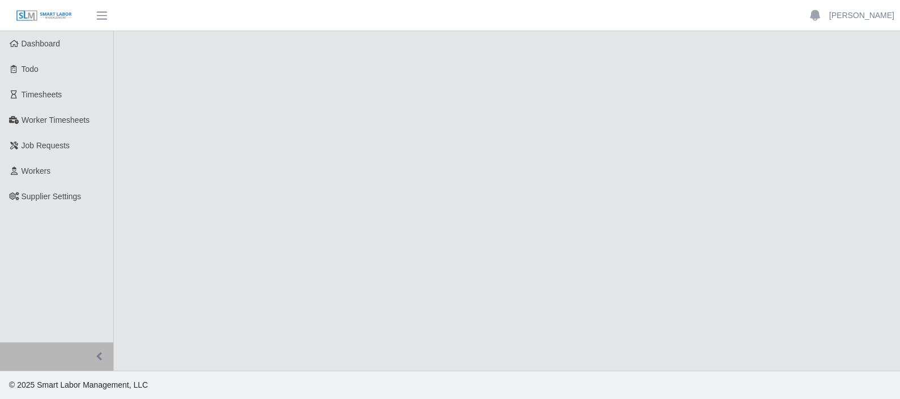 The image size is (900, 399). I want to click on span: Dashboard, so click(41, 44).